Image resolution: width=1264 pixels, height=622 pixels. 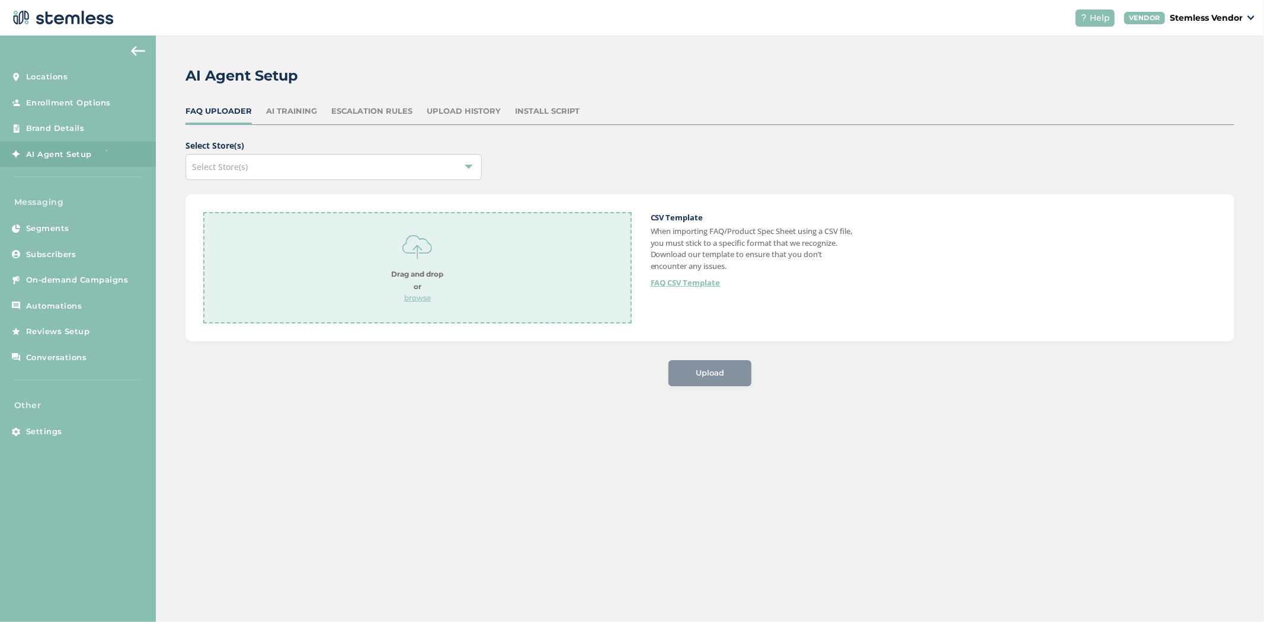 I want to click on span: Enrollment Options, so click(x=68, y=103).